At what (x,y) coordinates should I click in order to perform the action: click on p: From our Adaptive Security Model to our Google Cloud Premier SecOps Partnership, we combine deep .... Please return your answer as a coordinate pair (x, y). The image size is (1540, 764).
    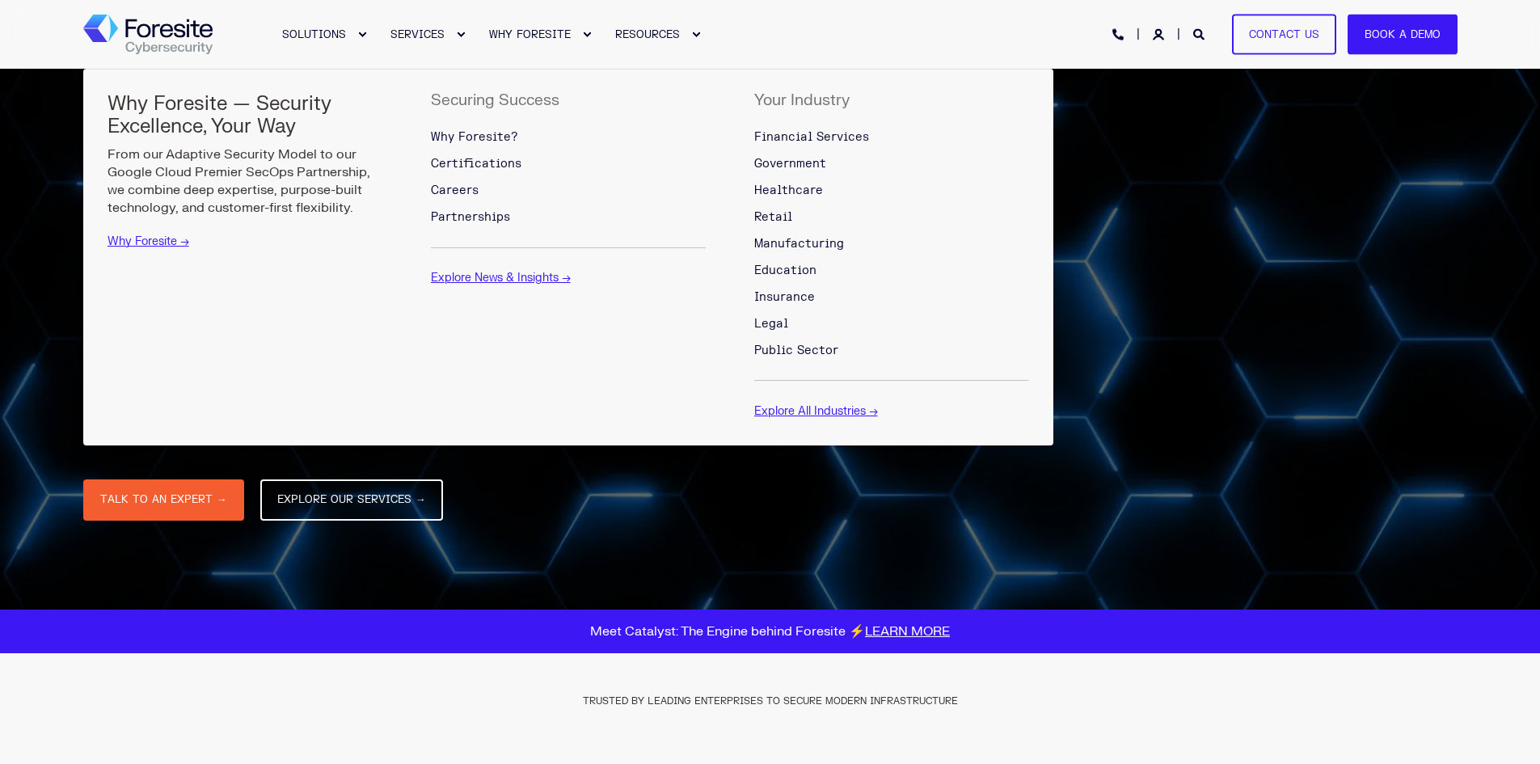
    Looking at the image, I should click on (245, 181).